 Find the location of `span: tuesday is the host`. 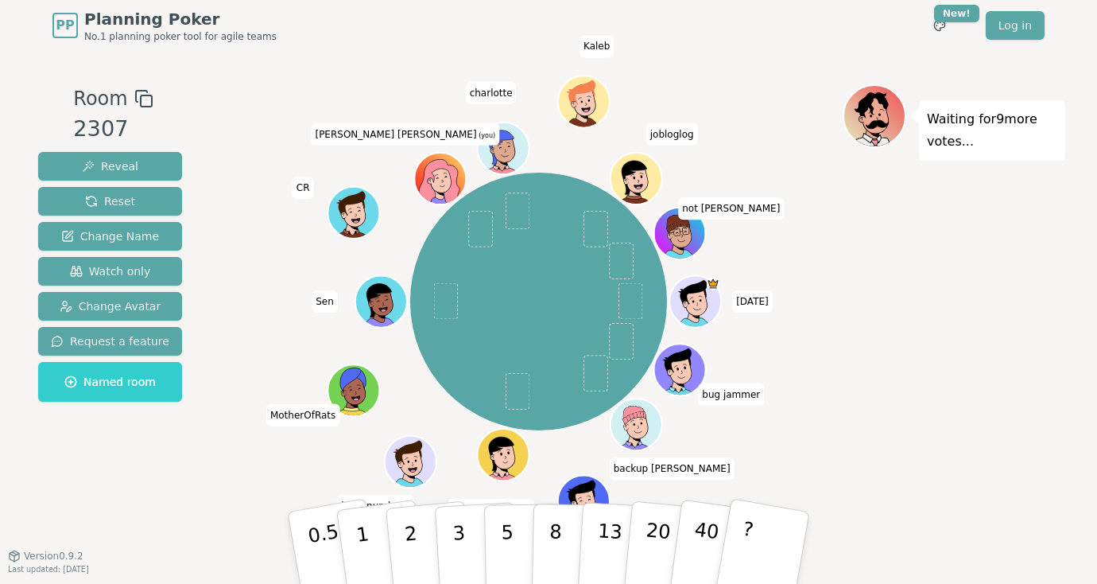

span: tuesday is the host is located at coordinates (713, 283).